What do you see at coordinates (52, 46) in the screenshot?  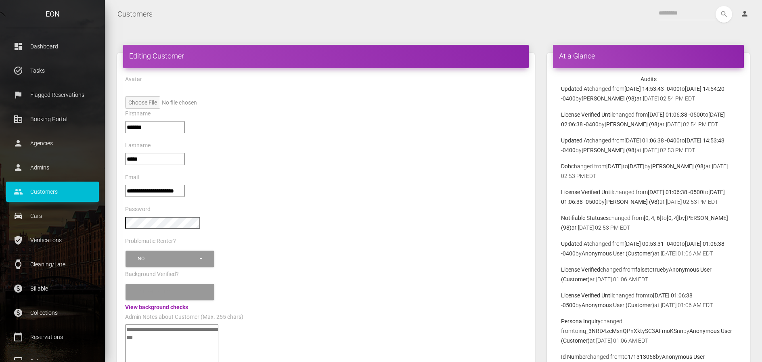 I see `p: Dashboard` at bounding box center [52, 46].